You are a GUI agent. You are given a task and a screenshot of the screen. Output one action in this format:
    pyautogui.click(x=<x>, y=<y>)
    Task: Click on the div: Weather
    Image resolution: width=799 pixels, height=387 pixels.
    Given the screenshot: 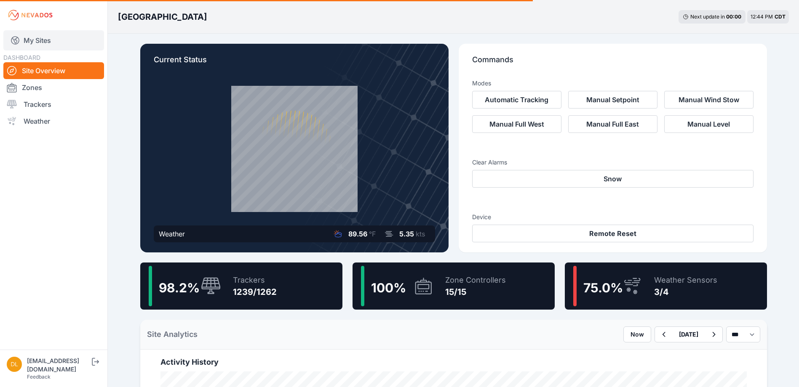 What is the action you would take?
    pyautogui.click(x=172, y=234)
    